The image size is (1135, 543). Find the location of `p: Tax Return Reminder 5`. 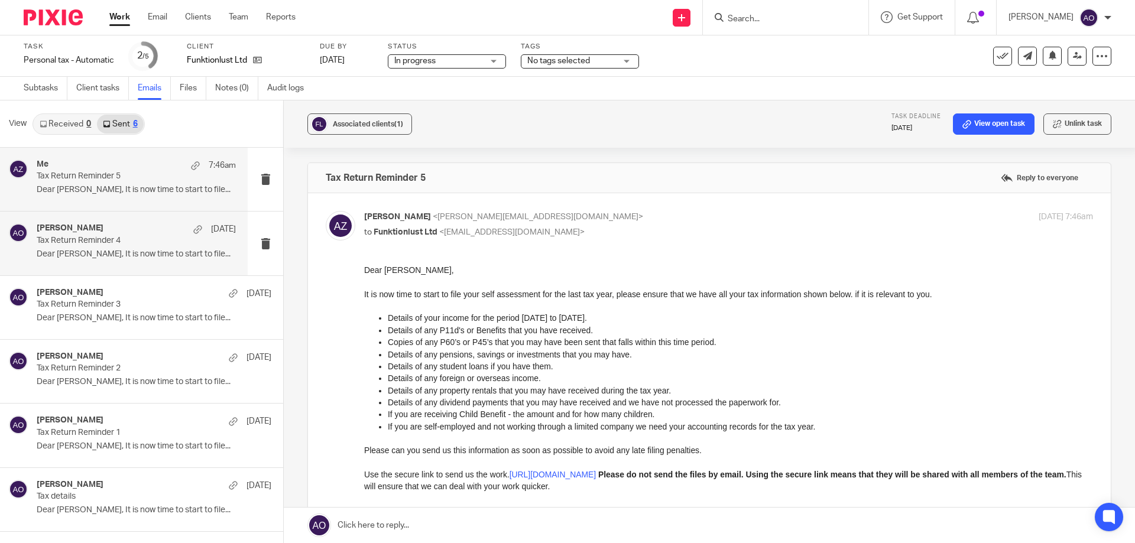

p: Tax Return Reminder 5 is located at coordinates (116, 176).